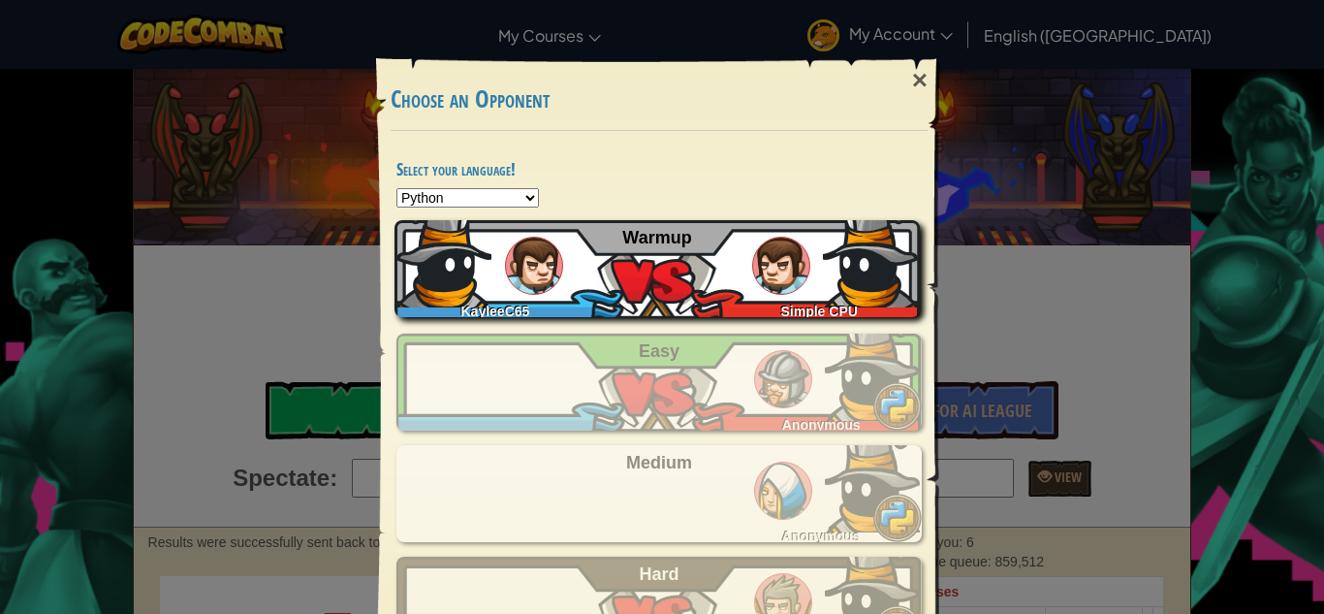 This screenshot has width=1324, height=614. I want to click on span: Simple CPU, so click(819, 311).